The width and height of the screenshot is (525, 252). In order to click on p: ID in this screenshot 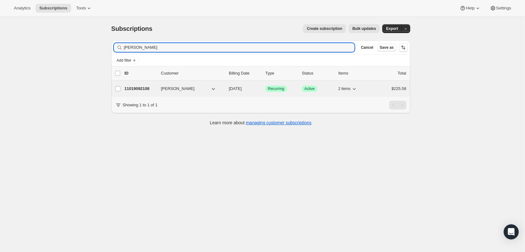, I will do `click(140, 73)`.